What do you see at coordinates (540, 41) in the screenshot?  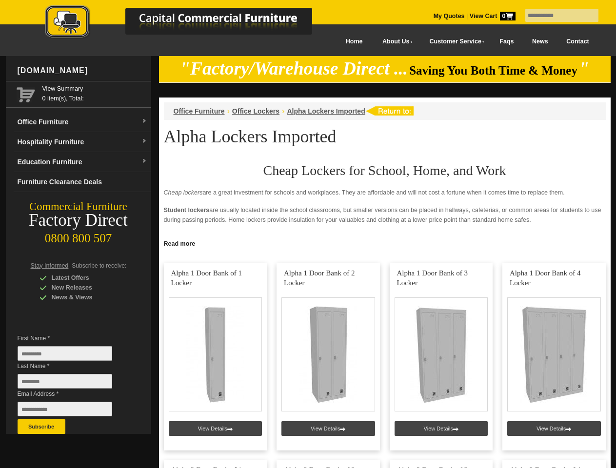 I see `a: News` at bounding box center [540, 41].